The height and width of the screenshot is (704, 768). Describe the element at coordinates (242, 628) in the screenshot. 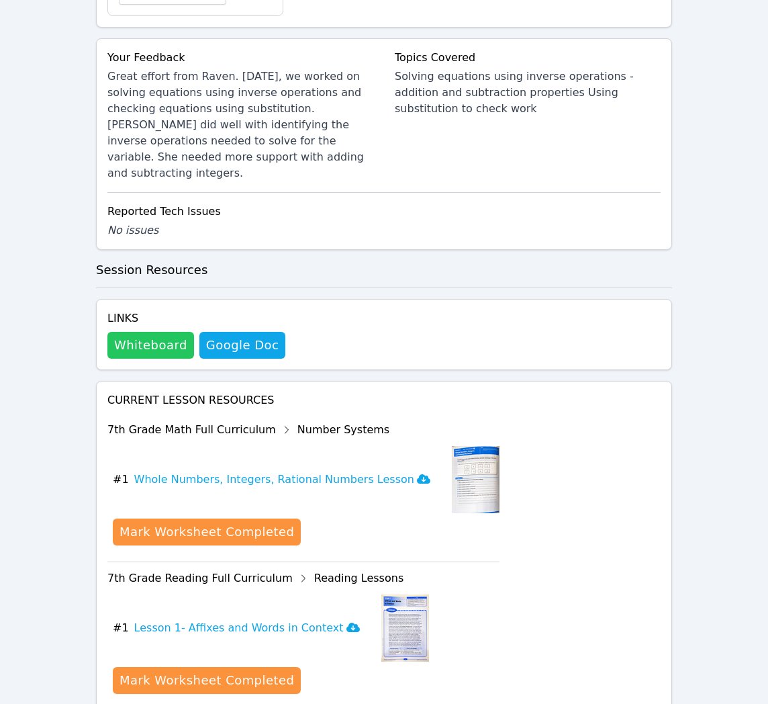

I see `button: #1Lesson 1- Affixes and Words in Context` at that location.